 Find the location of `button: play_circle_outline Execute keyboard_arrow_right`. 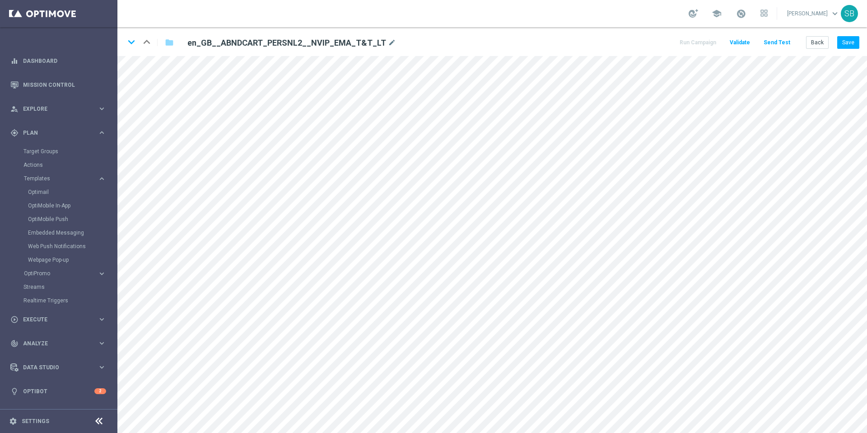

button: play_circle_outline Execute keyboard_arrow_right is located at coordinates (58, 319).